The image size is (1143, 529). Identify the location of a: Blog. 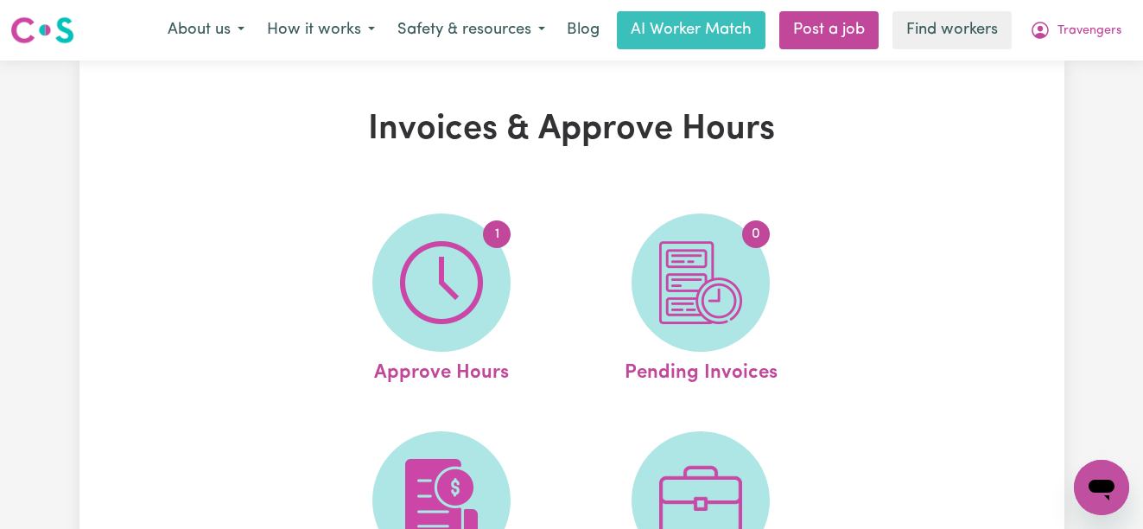
(583, 30).